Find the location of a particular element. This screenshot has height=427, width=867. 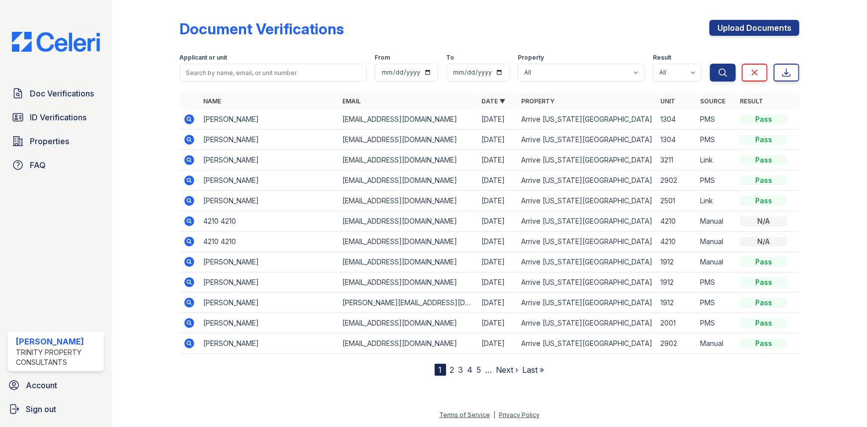

a: Account is located at coordinates (56, 385).